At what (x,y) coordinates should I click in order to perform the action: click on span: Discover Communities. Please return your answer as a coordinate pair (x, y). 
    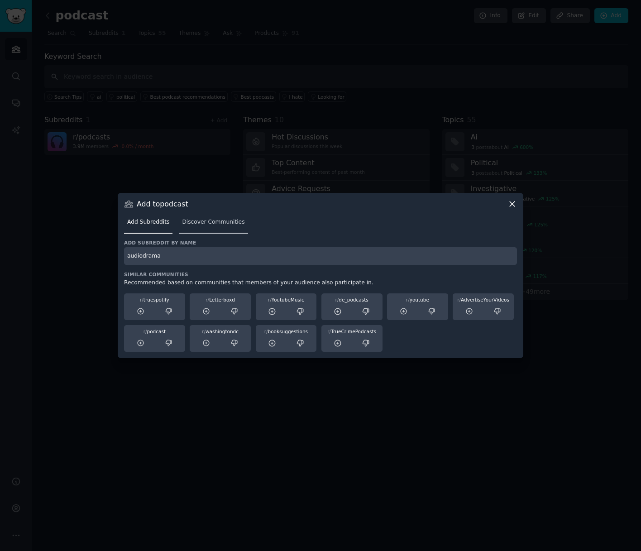
    Looking at the image, I should click on (213, 222).